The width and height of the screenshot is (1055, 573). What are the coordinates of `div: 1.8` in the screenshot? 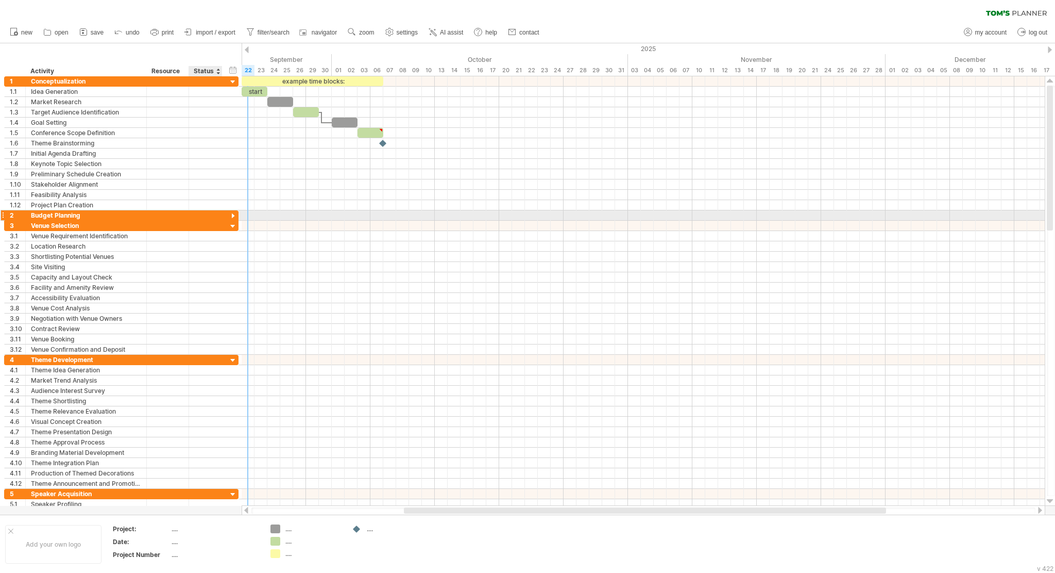 It's located at (18, 163).